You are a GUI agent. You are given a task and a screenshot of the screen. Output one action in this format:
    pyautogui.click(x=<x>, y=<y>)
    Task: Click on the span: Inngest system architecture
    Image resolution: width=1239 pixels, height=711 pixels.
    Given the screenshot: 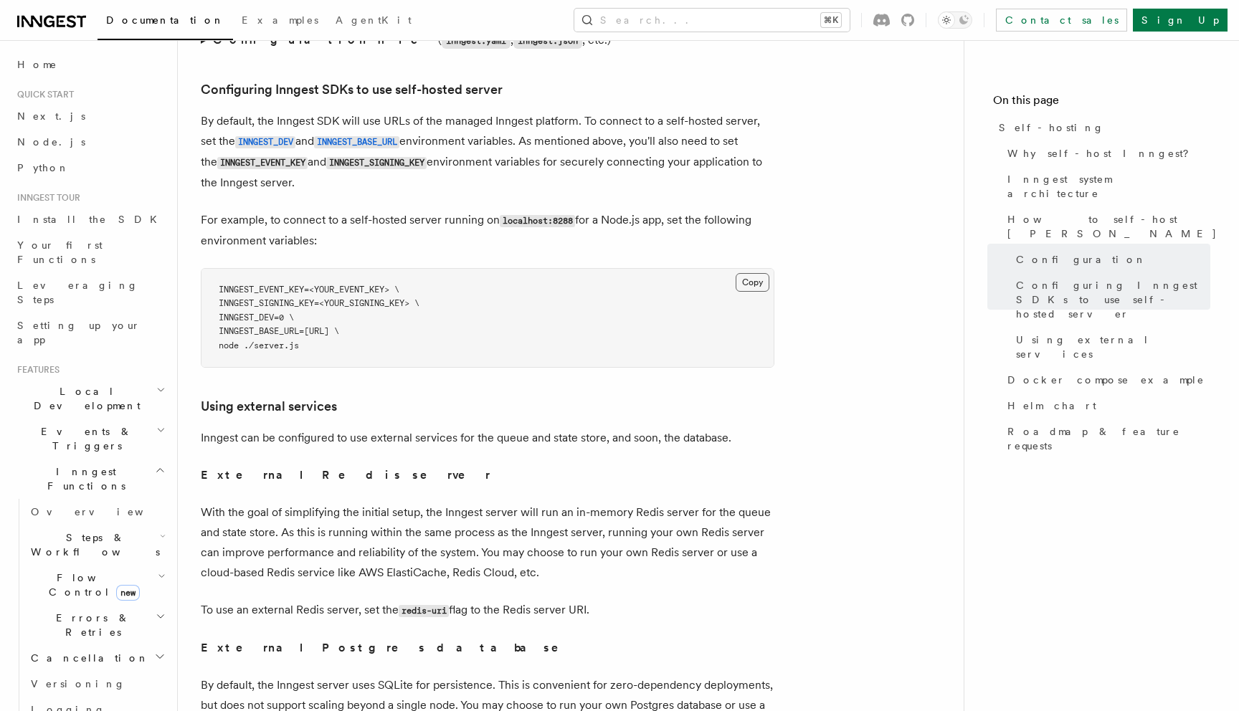 What is the action you would take?
    pyautogui.click(x=1108, y=186)
    